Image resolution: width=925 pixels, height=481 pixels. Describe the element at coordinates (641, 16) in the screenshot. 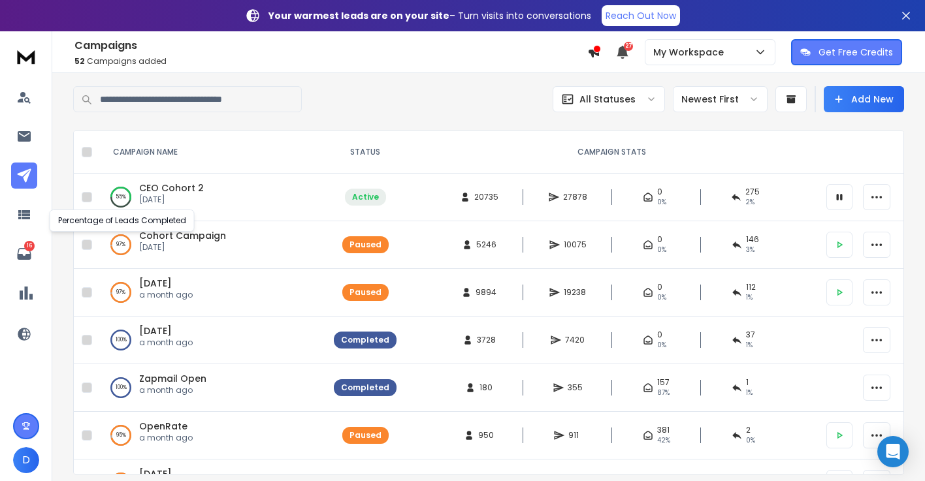

I see `a: Reach Out Now` at that location.